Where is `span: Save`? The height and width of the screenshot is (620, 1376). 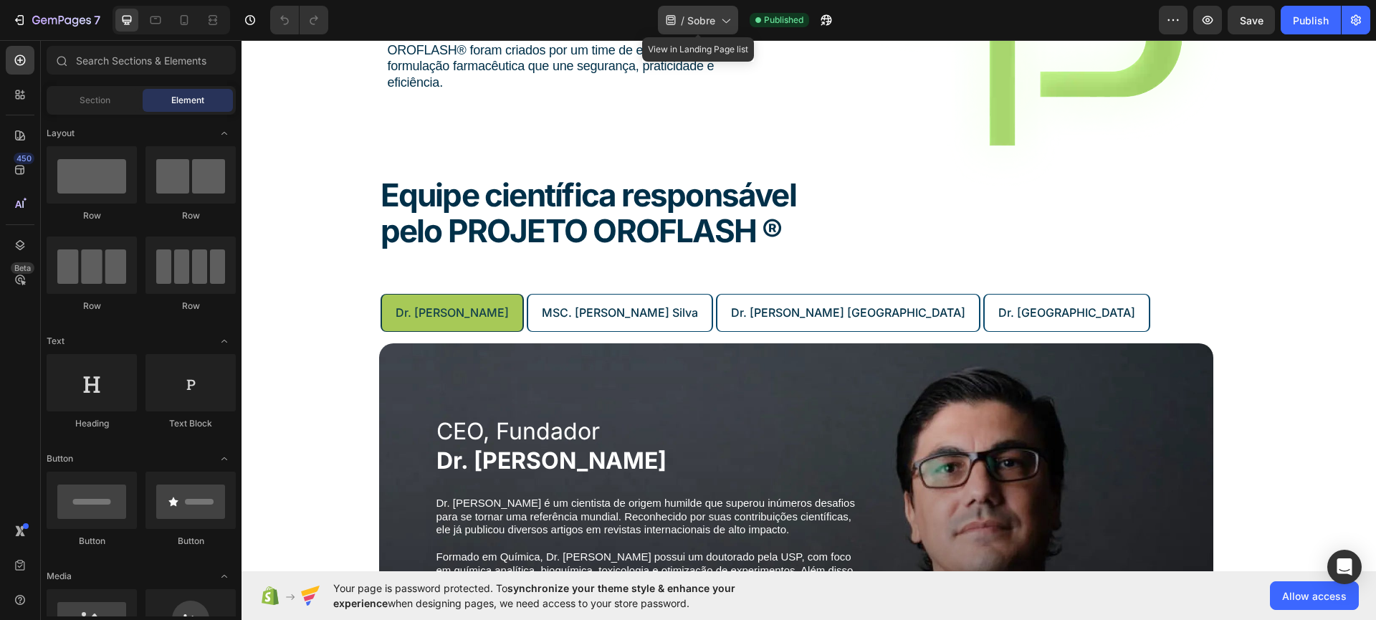 span: Save is located at coordinates (1251, 20).